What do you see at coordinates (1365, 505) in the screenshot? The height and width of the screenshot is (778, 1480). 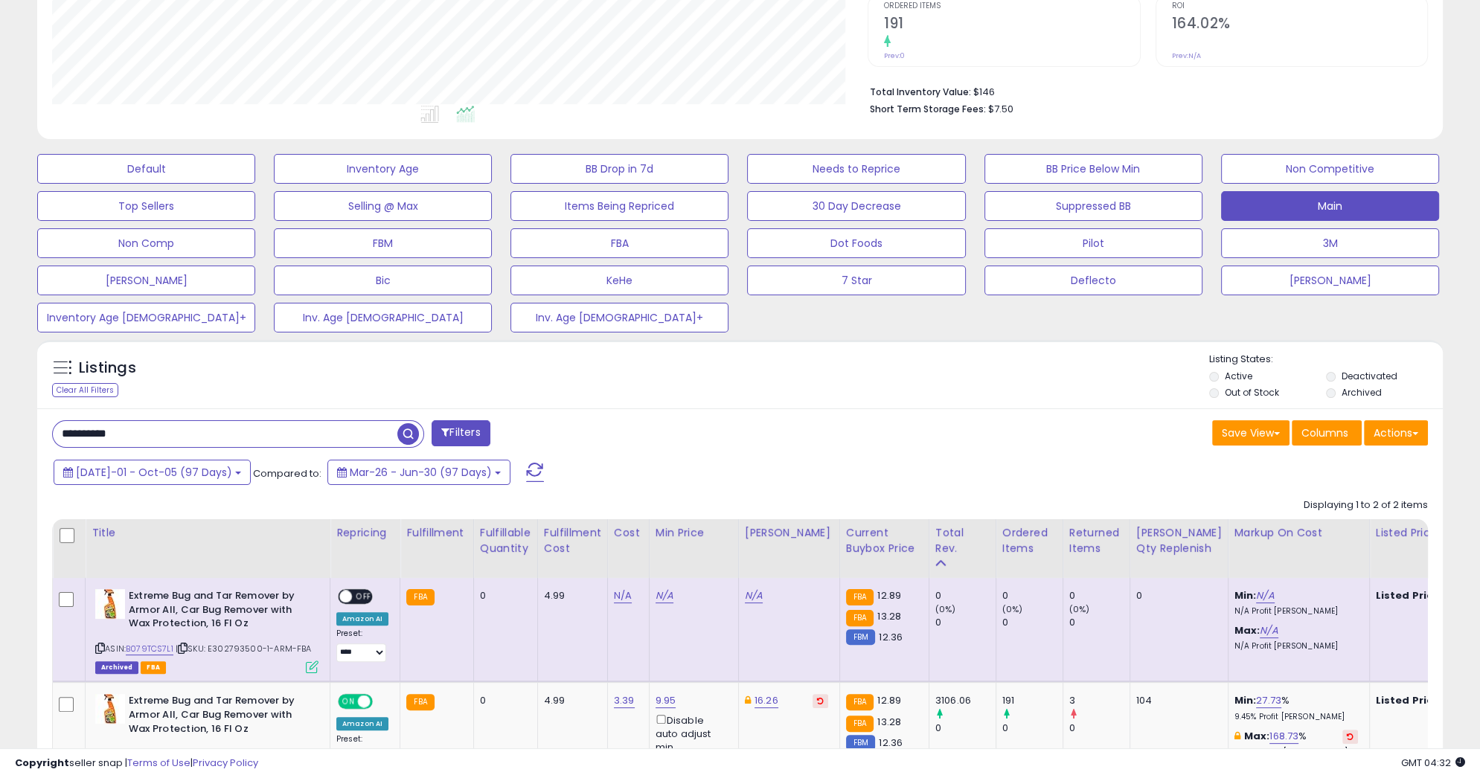 I see `div: Displaying 1 to 2 of 2 items` at bounding box center [1365, 505].